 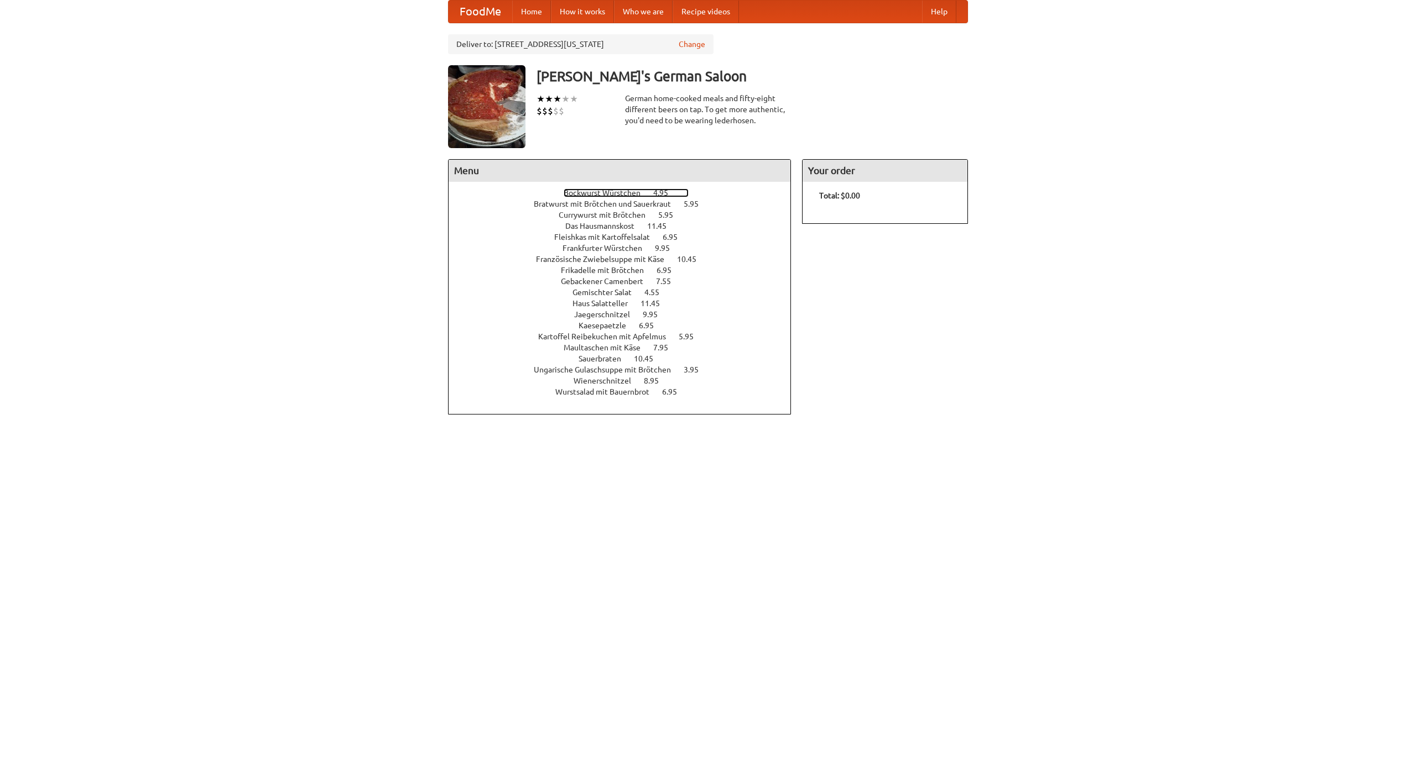 I want to click on a: Fleishkas mit Kartoffelsalat 6.95, so click(x=626, y=237).